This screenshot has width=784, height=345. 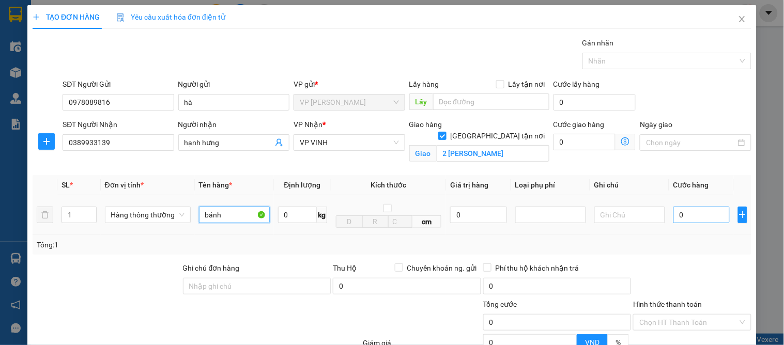 What do you see at coordinates (84, 25) in the screenshot?
I see `strong: CHUYỂN PHÁT NHANH AN PHÚ QUÝ` at bounding box center [84, 25].